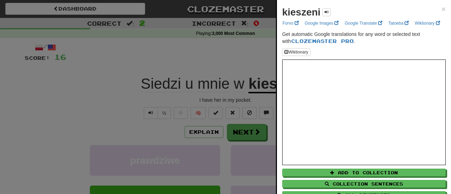 The width and height of the screenshot is (451, 194). What do you see at coordinates (364, 173) in the screenshot?
I see `button: Add to Collection` at bounding box center [364, 173].